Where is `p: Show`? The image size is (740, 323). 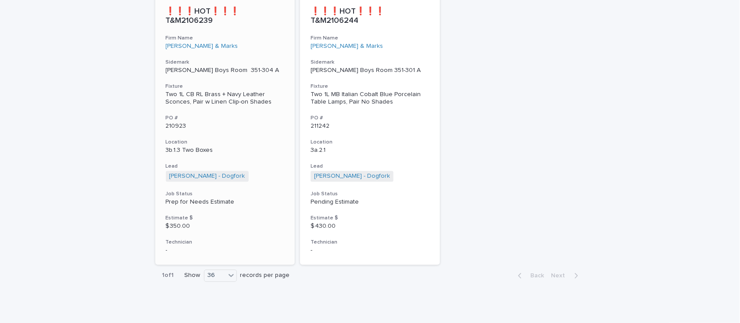 p: Show is located at coordinates (193, 275).